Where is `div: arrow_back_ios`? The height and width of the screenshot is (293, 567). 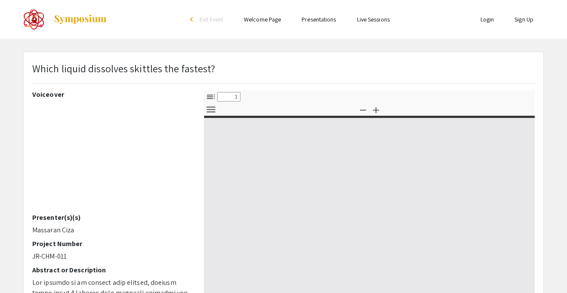 div: arrow_back_ios is located at coordinates (193, 19).